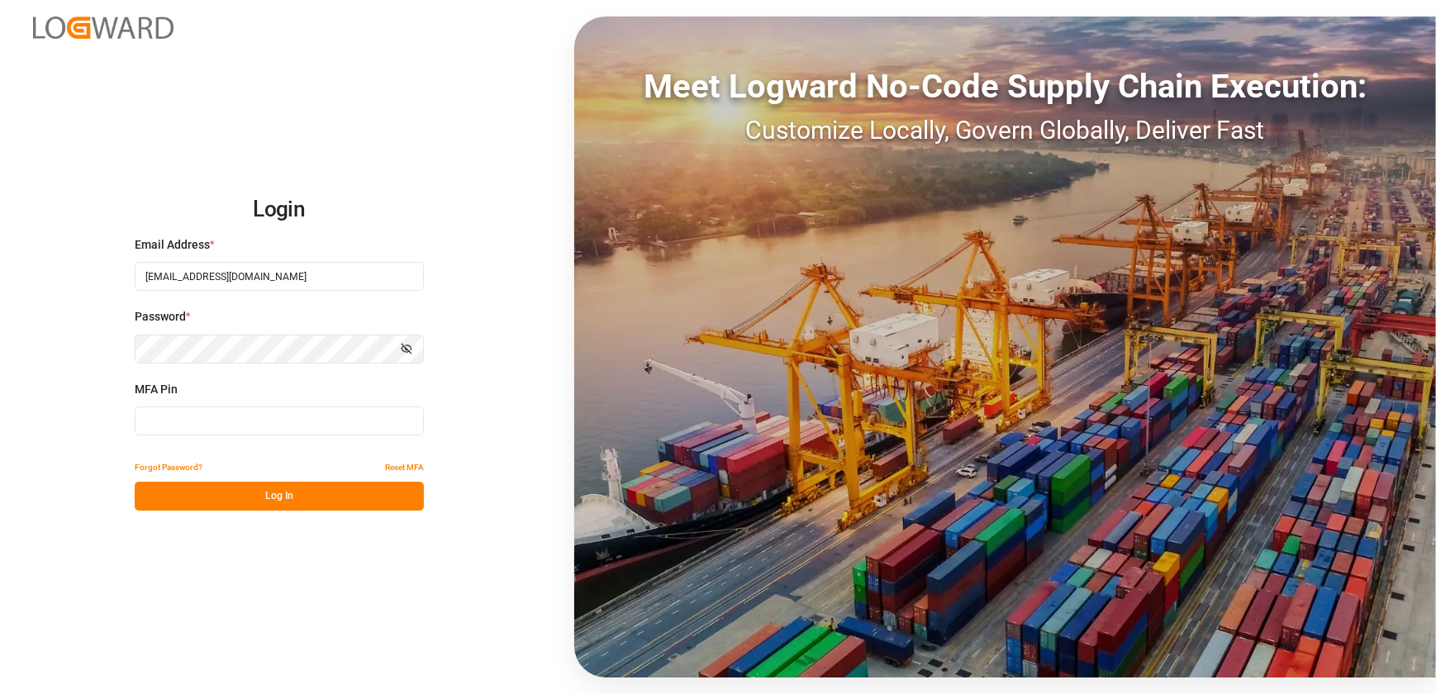  What do you see at coordinates (279, 276) in the screenshot?
I see `input: Enter your email` at bounding box center [279, 276].